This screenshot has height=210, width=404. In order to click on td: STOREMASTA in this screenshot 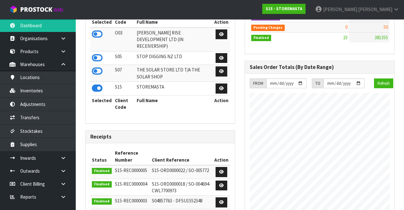, I will do `click(174, 88)`.